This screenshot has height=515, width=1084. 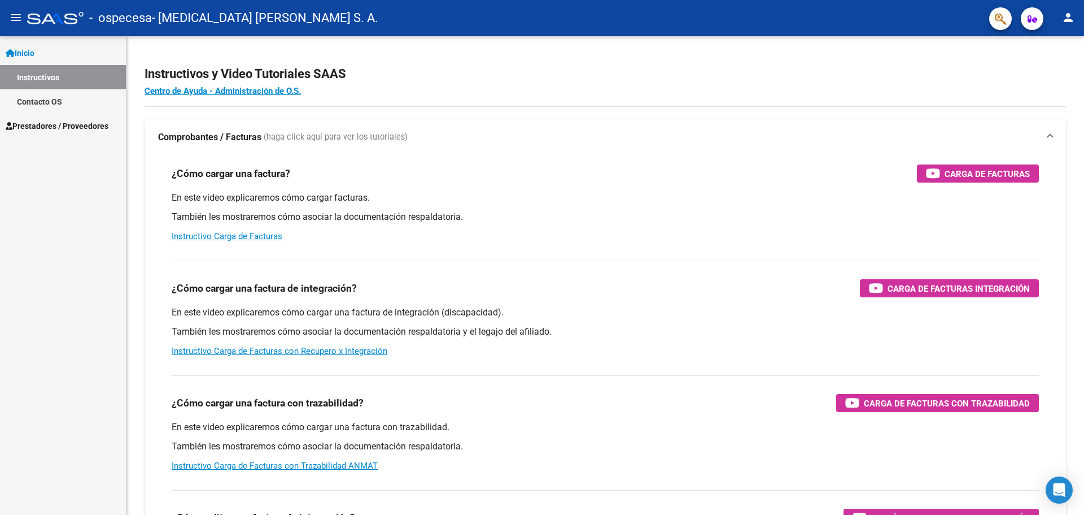 I want to click on p: En este video explicaremos cómo cargar una factura de integración (discapacidad)., so click(x=605, y=312).